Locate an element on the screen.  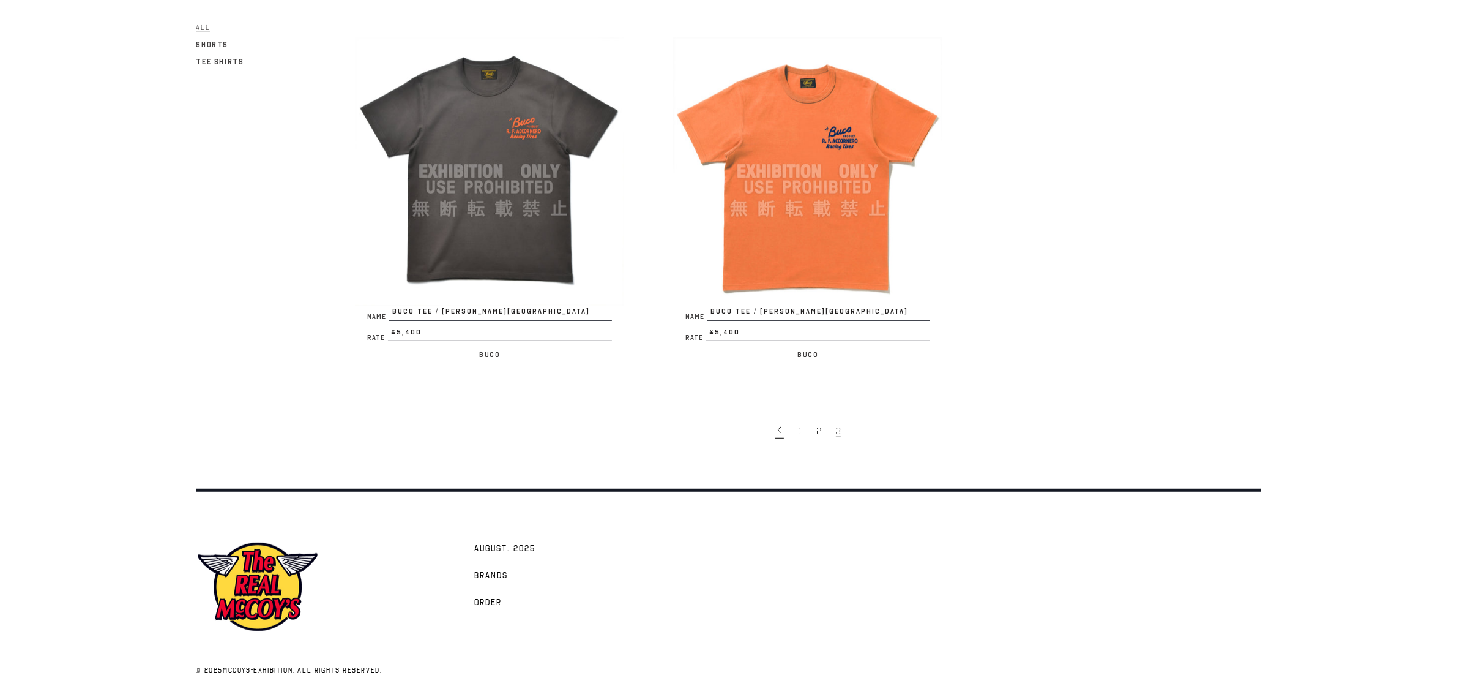
span: Brands is located at coordinates (491, 576).